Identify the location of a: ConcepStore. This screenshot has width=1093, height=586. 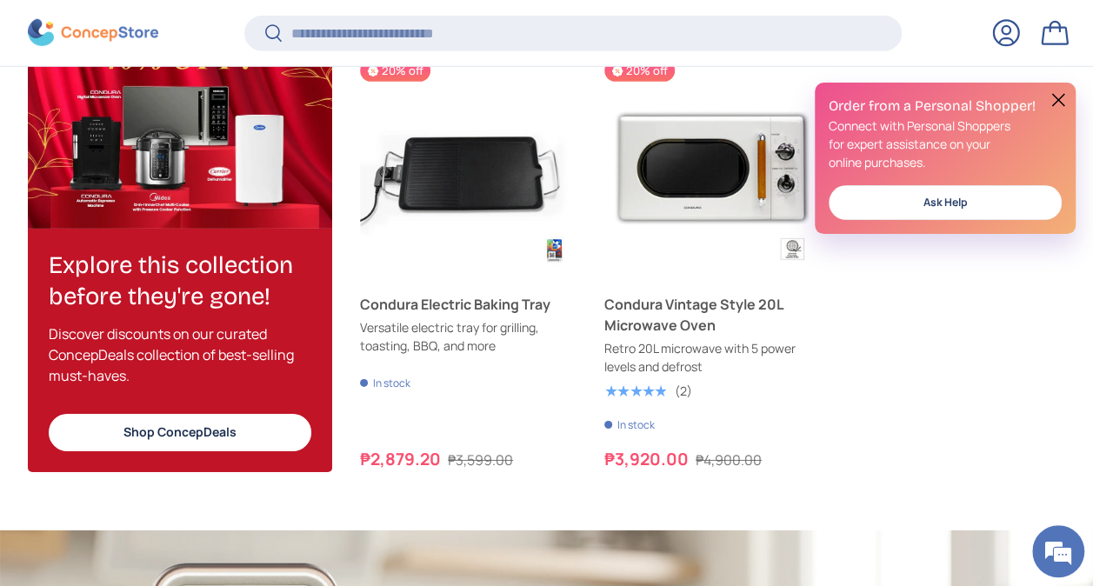
(93, 32).